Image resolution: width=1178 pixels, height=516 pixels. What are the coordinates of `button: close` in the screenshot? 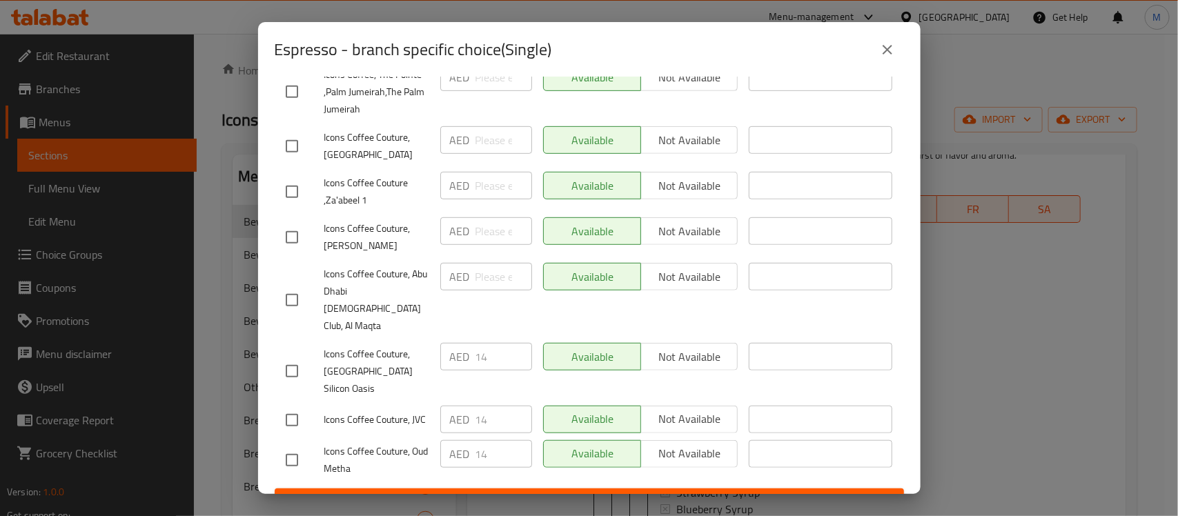 It's located at (888, 50).